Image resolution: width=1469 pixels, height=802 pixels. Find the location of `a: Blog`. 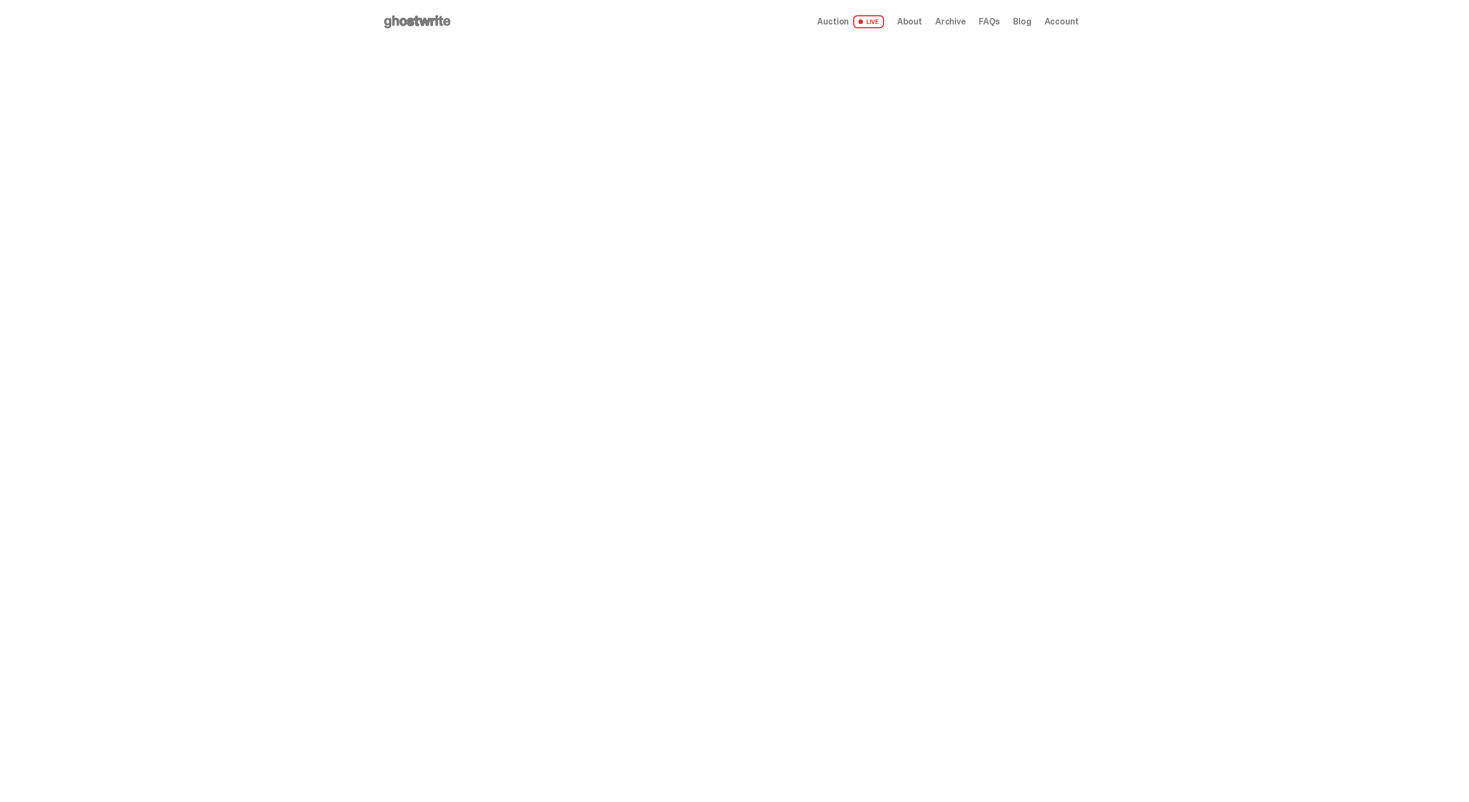

a: Blog is located at coordinates (1022, 22).